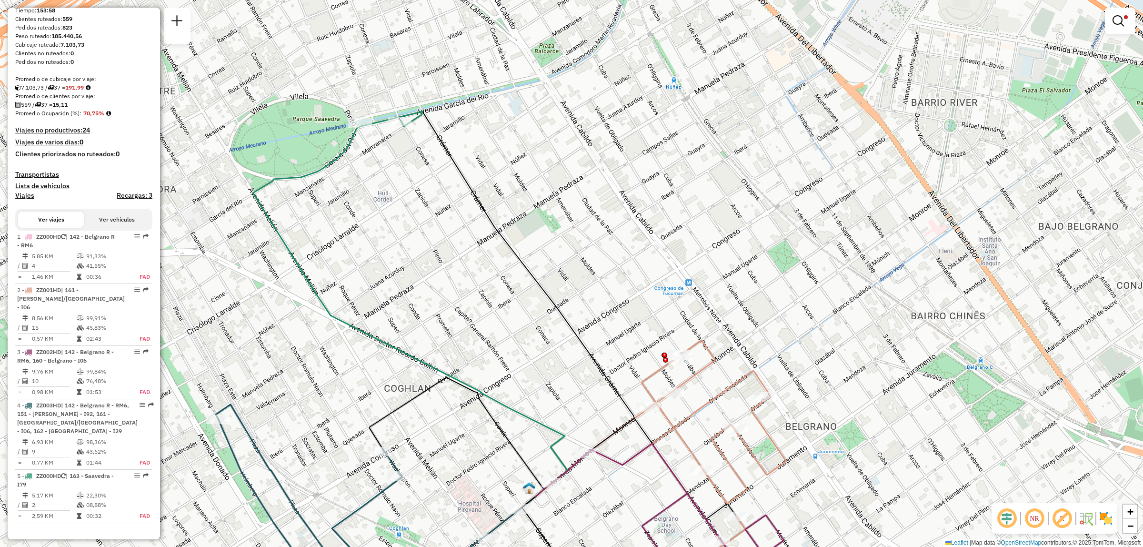 The height and width of the screenshot is (547, 1143). Describe the element at coordinates (74, 87) in the screenshot. I see `strong: 191,99` at that location.